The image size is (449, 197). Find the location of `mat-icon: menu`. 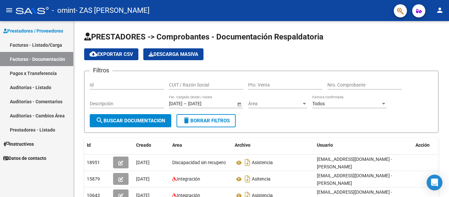

mat-icon: menu is located at coordinates (9, 10).